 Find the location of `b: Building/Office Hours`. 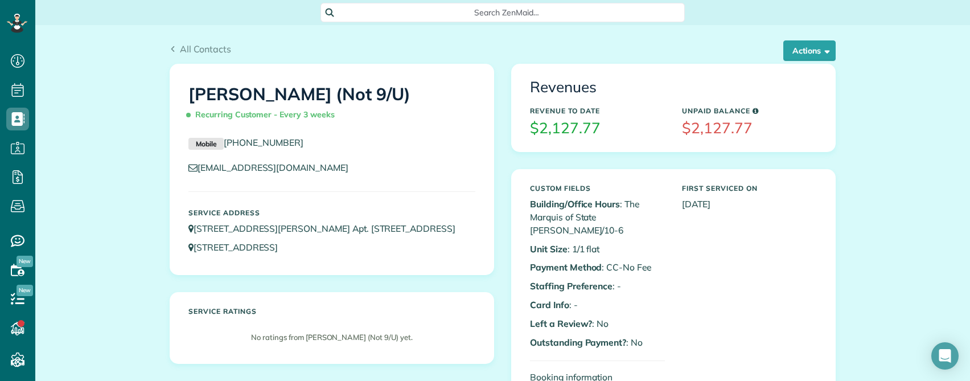

b: Building/Office Hours is located at coordinates (575, 204).